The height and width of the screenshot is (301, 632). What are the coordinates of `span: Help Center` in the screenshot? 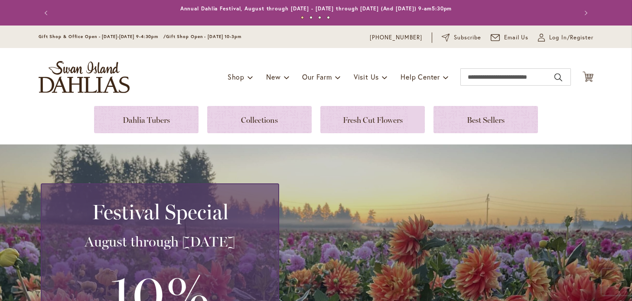 It's located at (420, 77).